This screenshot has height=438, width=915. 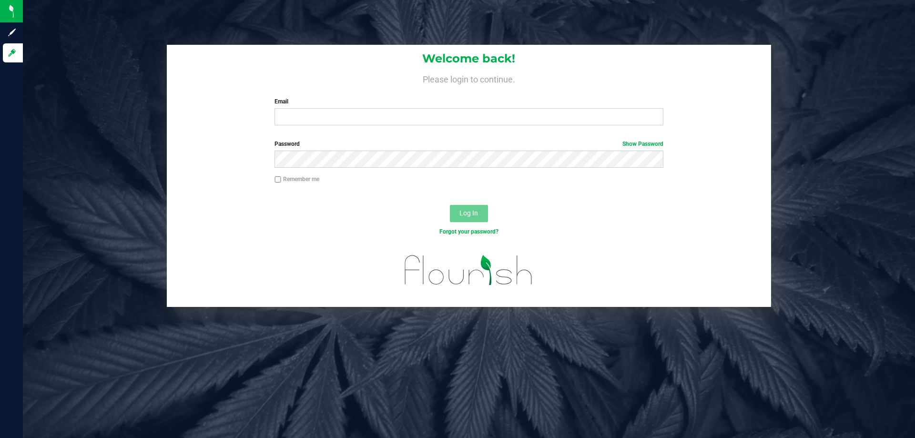 What do you see at coordinates (469, 78) in the screenshot?
I see `h4: Please login to continue.` at bounding box center [469, 78].